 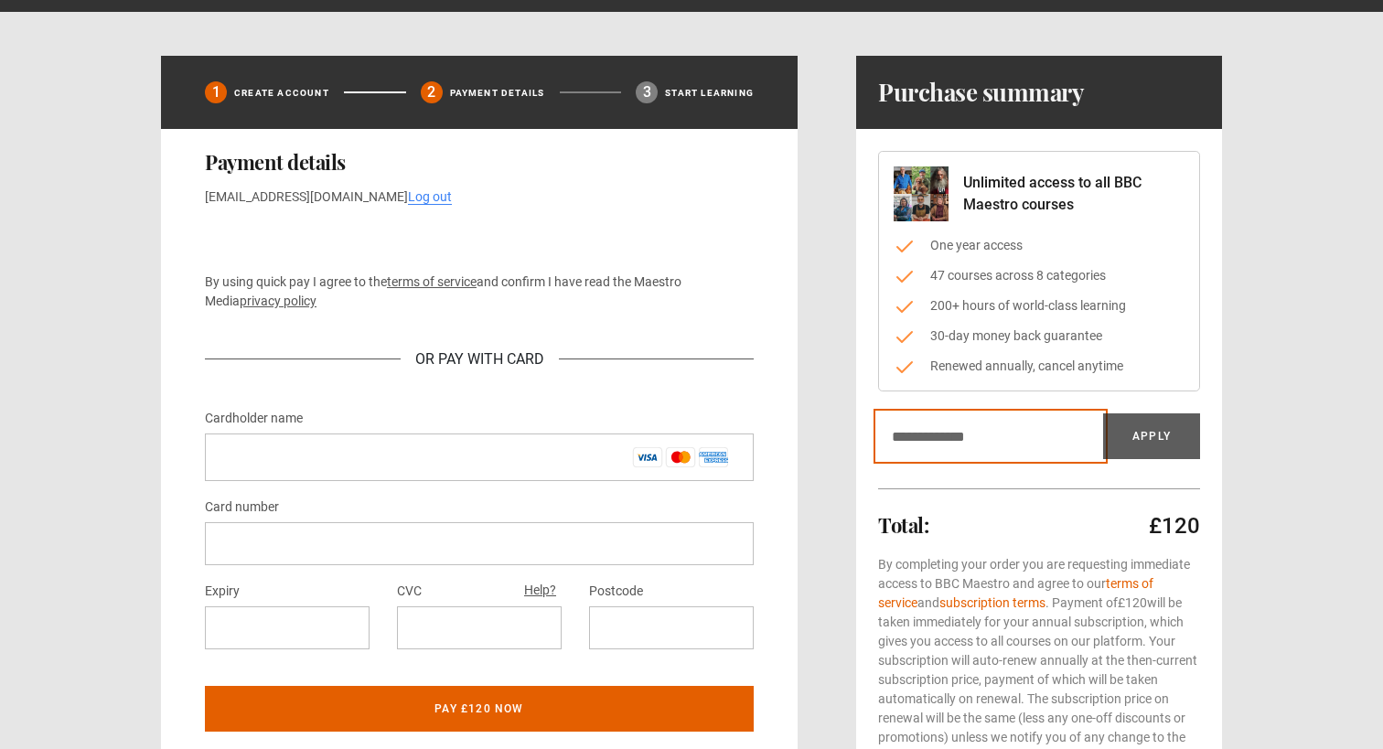 What do you see at coordinates (1133, 603) in the screenshot?
I see `span: £120` at bounding box center [1133, 603].